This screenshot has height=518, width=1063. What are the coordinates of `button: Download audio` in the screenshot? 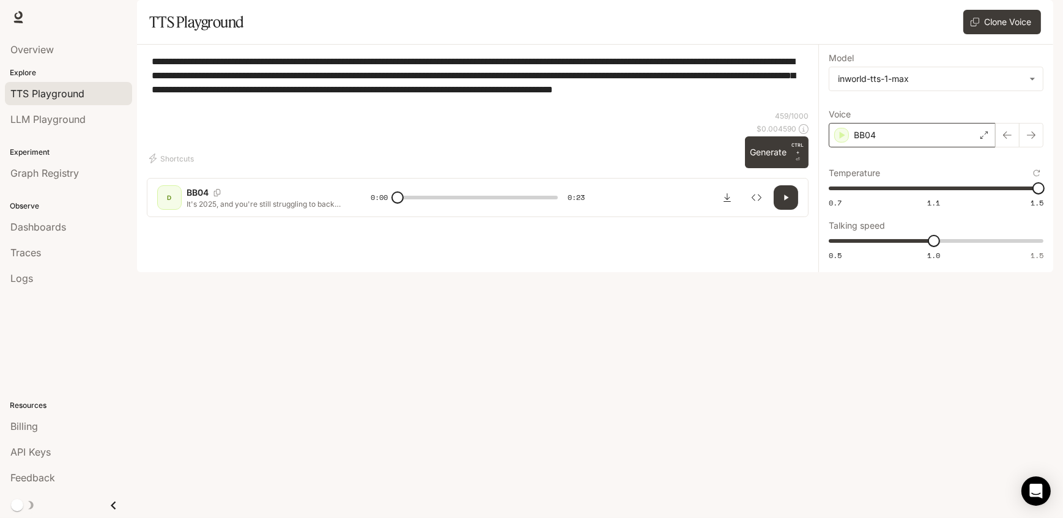 It's located at (727, 198).